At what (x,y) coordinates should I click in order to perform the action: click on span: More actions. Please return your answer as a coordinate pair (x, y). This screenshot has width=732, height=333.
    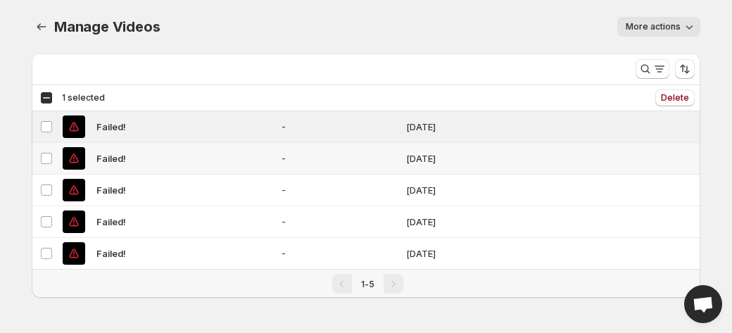
    Looking at the image, I should click on (653, 27).